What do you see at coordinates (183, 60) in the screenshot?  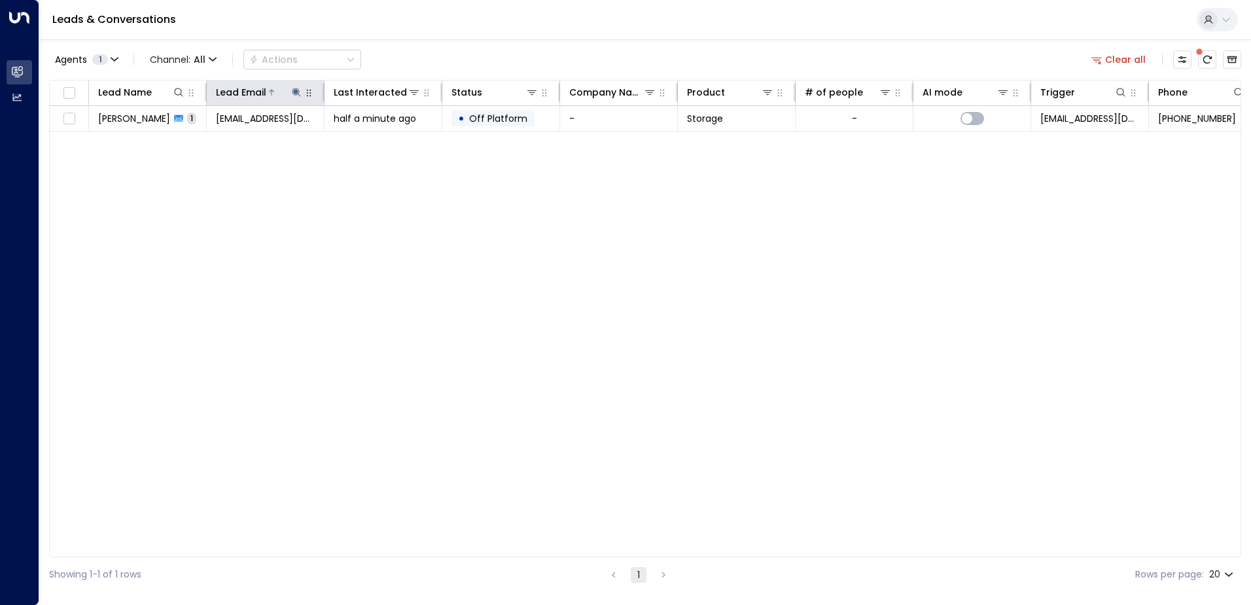 I see `button: Channel:All` at bounding box center [183, 60].